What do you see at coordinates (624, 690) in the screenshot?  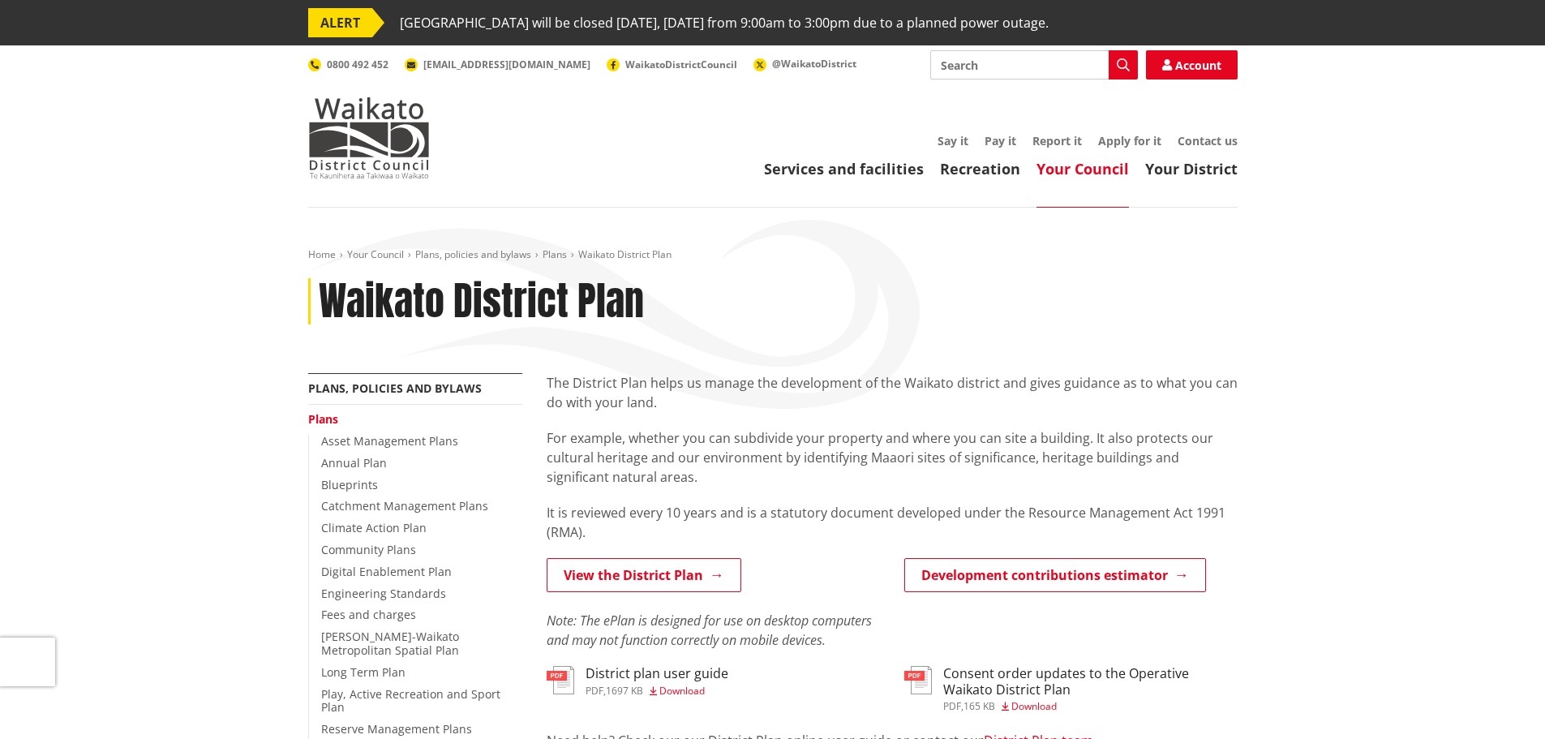 I see `span: 1697 KB` at bounding box center [624, 690].